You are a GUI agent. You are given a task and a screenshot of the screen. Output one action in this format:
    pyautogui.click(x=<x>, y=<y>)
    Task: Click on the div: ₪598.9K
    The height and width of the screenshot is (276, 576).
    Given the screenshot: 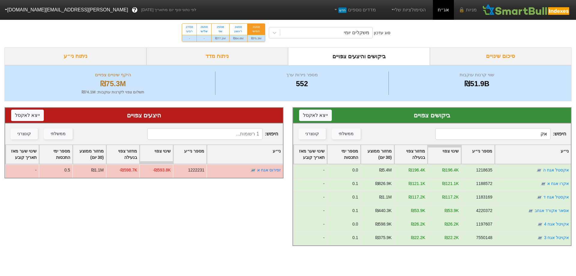 What is the action you would take?
    pyautogui.click(x=384, y=224)
    